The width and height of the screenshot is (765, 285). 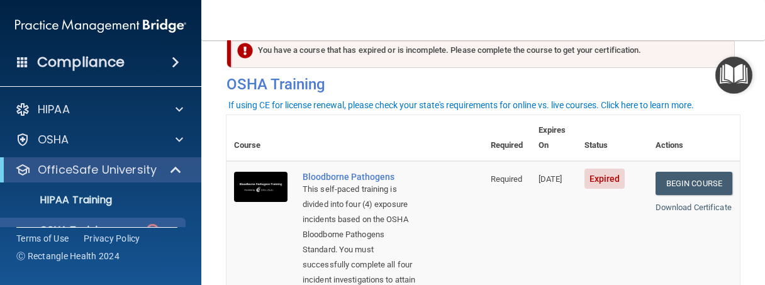 I want to click on span: Ⓒ Rectangle Health 2024, so click(x=68, y=256).